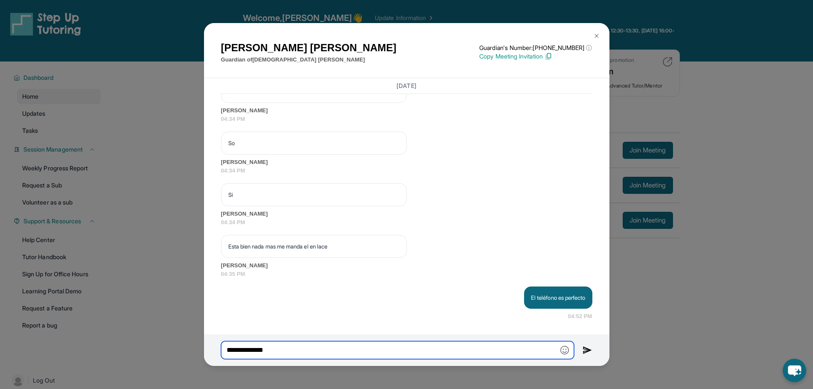 This screenshot has width=813, height=389. Describe the element at coordinates (407, 274) in the screenshot. I see `span: 04:35 PM` at that location.